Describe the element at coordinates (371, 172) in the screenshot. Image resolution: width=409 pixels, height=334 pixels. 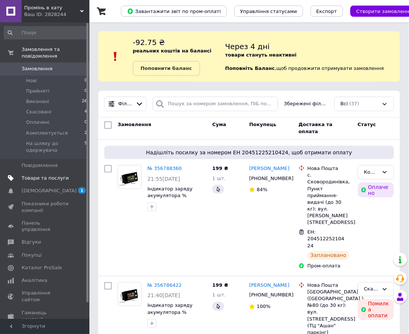
I see `div: Комплектується` at that location.